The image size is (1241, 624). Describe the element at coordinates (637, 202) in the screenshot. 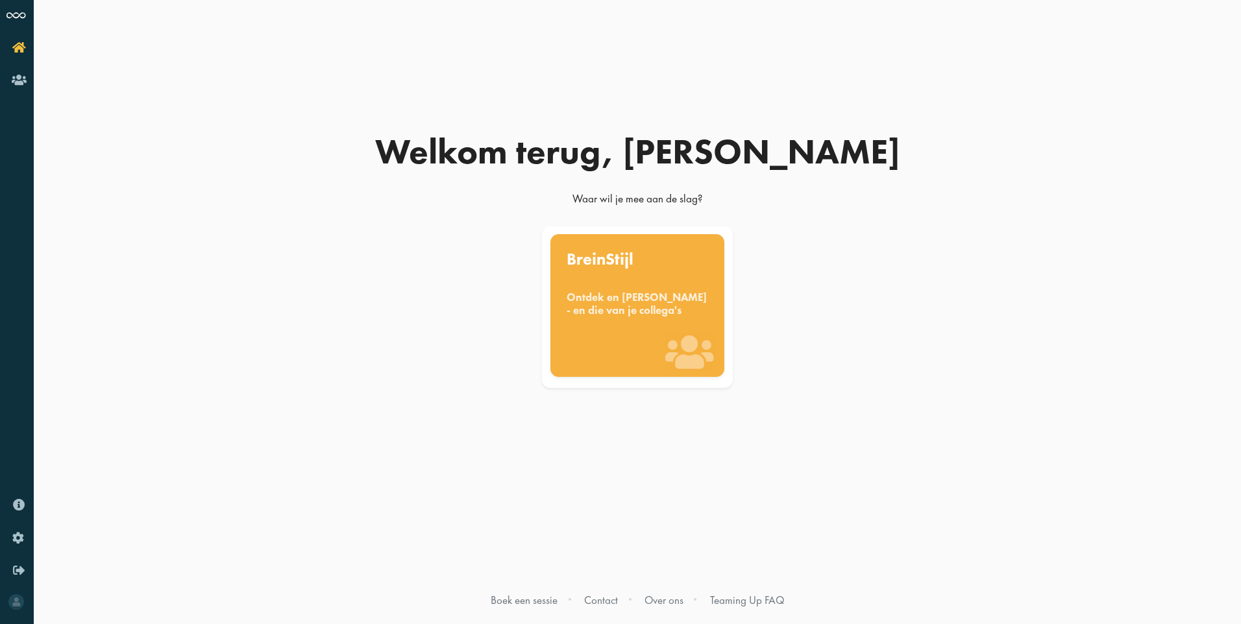

I see `div: Waar wil je mee aan de slag?` at that location.